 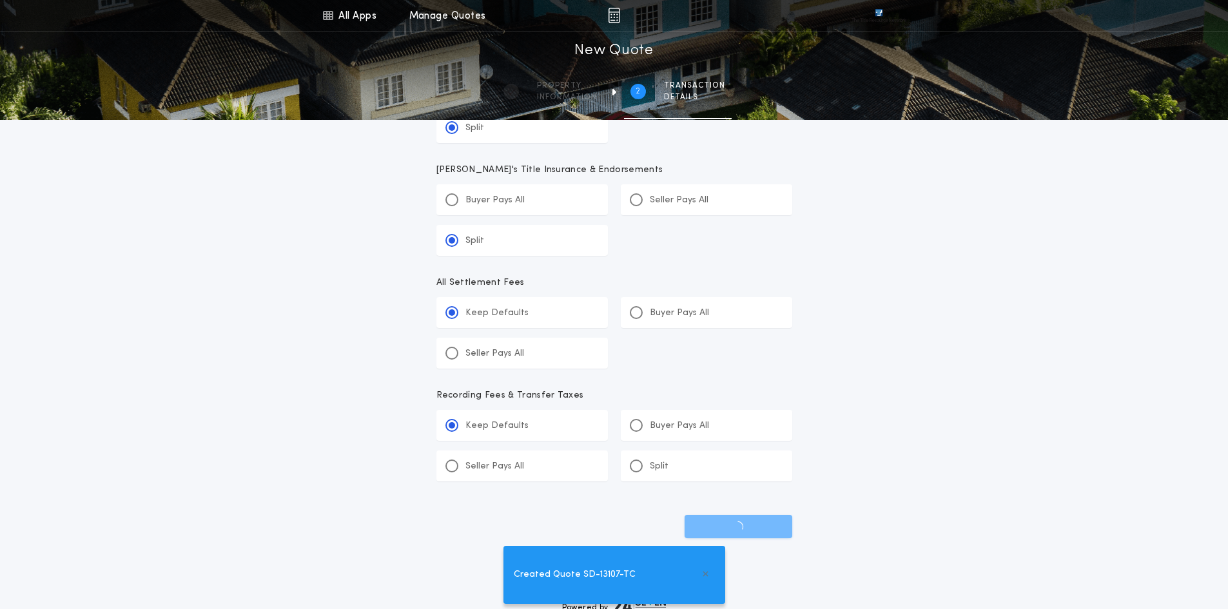 I want to click on h2: 2, so click(x=637, y=92).